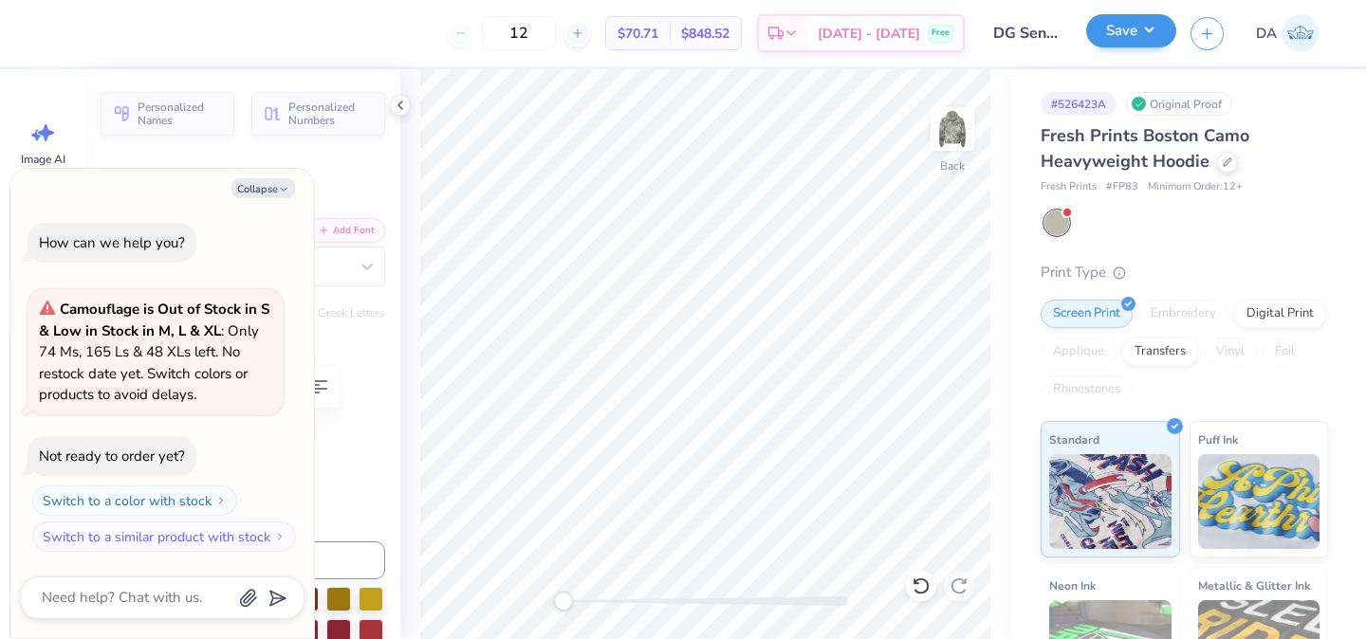 Image resolution: width=1366 pixels, height=639 pixels. What do you see at coordinates (705, 33) in the screenshot?
I see `span: $848.52` at bounding box center [705, 33].